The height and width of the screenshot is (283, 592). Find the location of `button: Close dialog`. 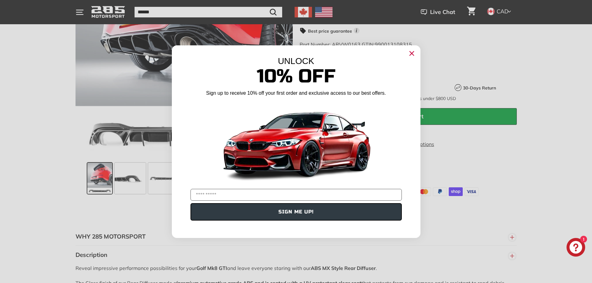

button: Close dialog is located at coordinates (412, 53).